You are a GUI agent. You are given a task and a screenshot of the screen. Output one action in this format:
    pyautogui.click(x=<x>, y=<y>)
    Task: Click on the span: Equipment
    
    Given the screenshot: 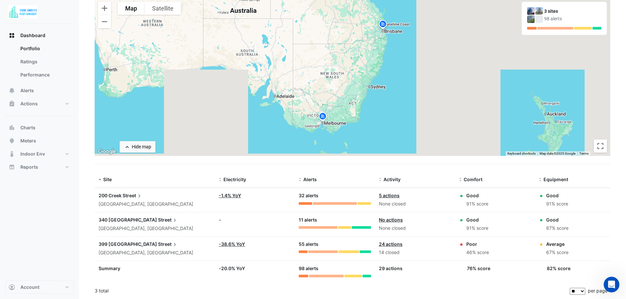 What is the action you would take?
    pyautogui.click(x=556, y=179)
    